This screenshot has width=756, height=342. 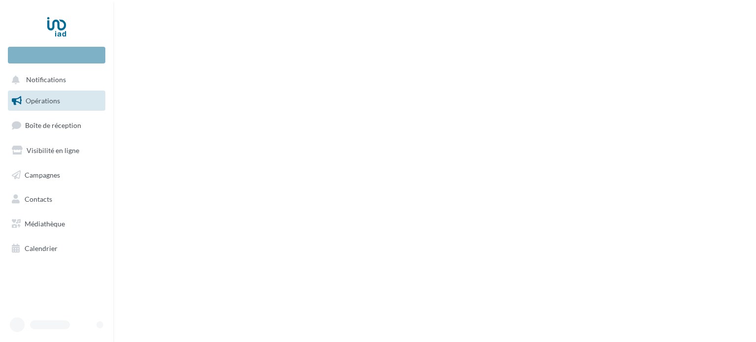 I want to click on a: Calendrier, so click(x=57, y=249).